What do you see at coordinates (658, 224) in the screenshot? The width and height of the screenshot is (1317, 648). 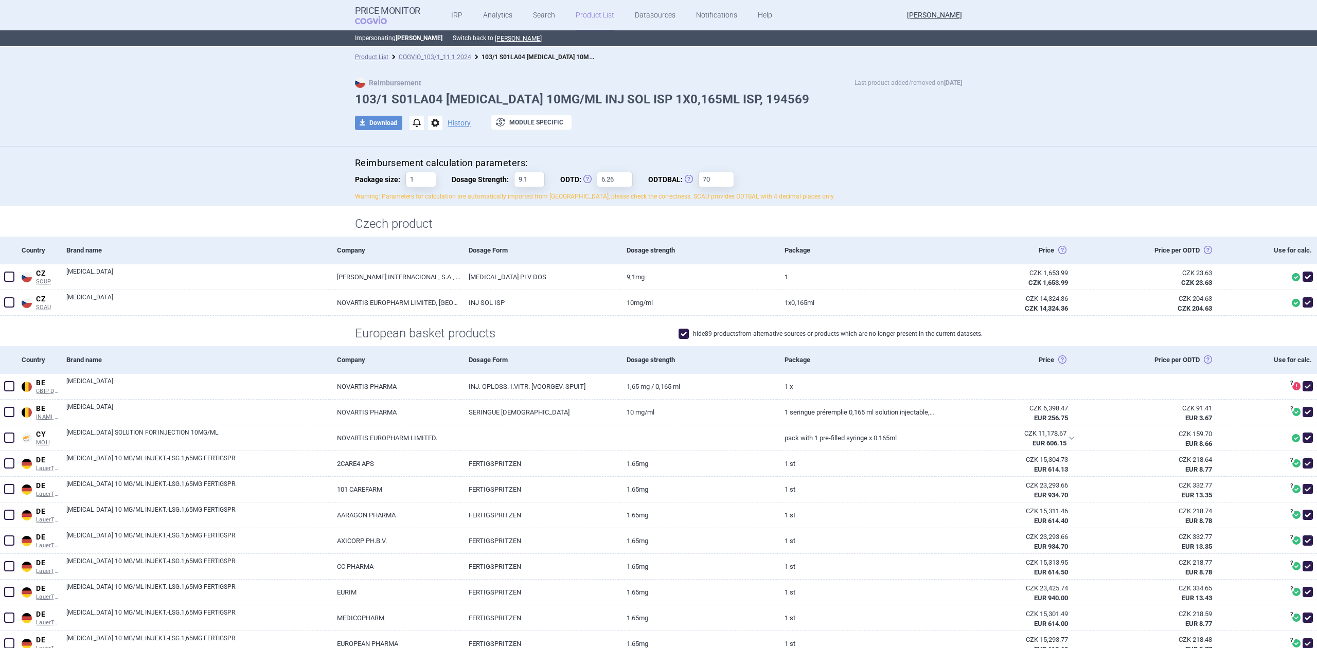 I see `h1: Czech product` at bounding box center [658, 224].